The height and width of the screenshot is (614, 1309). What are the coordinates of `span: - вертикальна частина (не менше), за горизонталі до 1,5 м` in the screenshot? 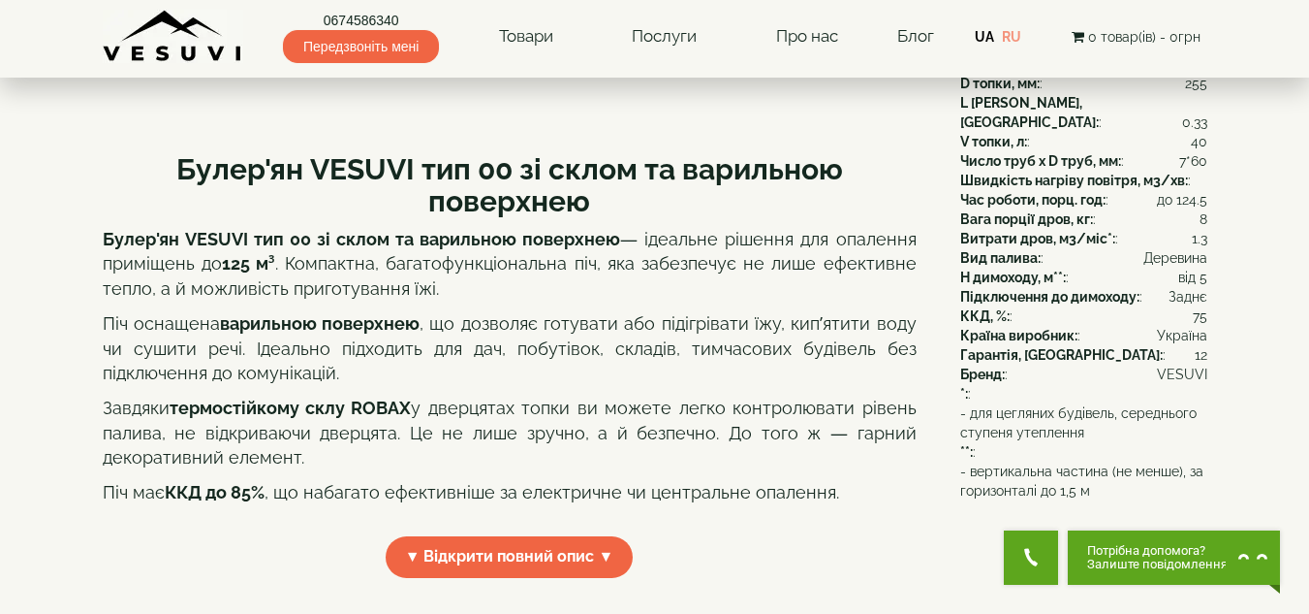 It's located at (1084, 481).